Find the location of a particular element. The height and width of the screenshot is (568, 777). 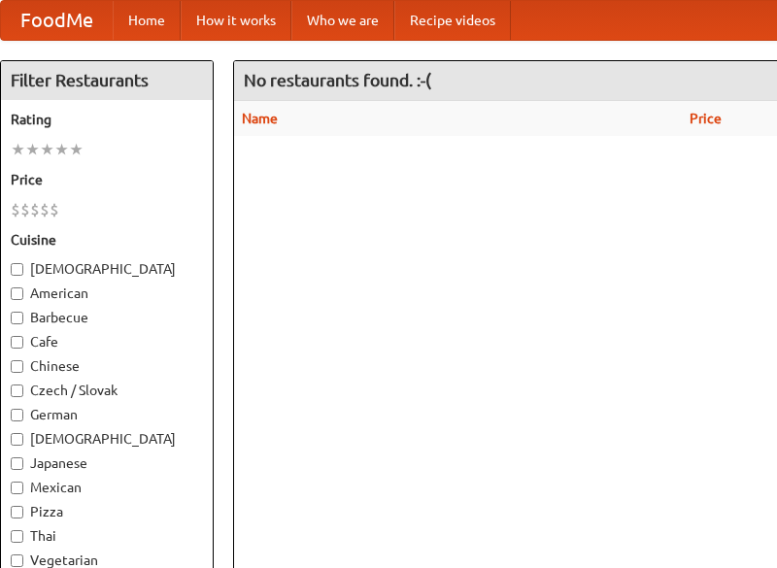

a: Who we are is located at coordinates (343, 20).